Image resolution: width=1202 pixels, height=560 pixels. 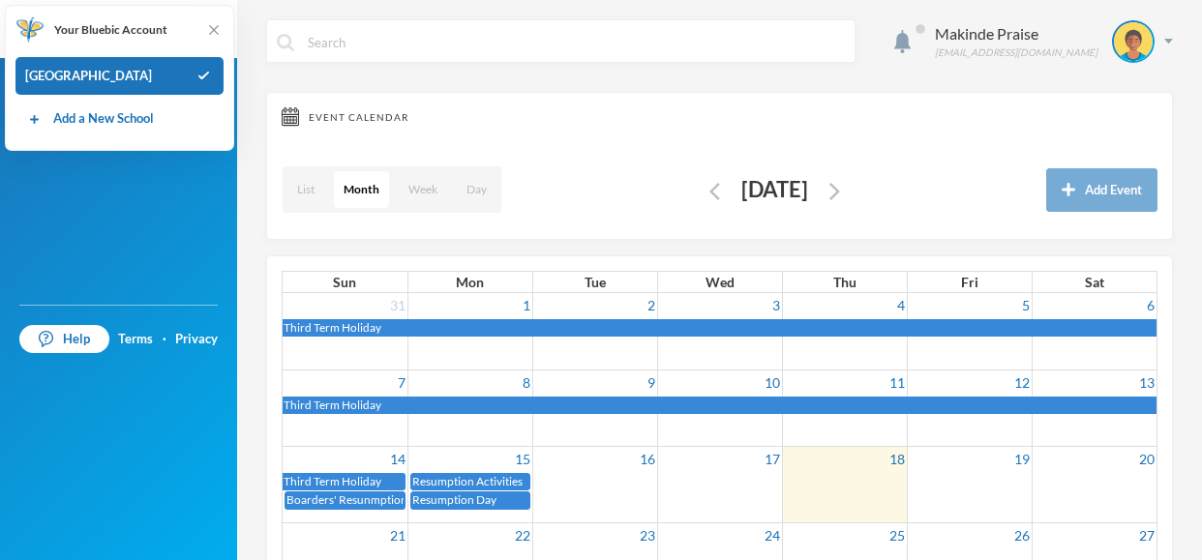 I want to click on button: Week, so click(x=423, y=190).